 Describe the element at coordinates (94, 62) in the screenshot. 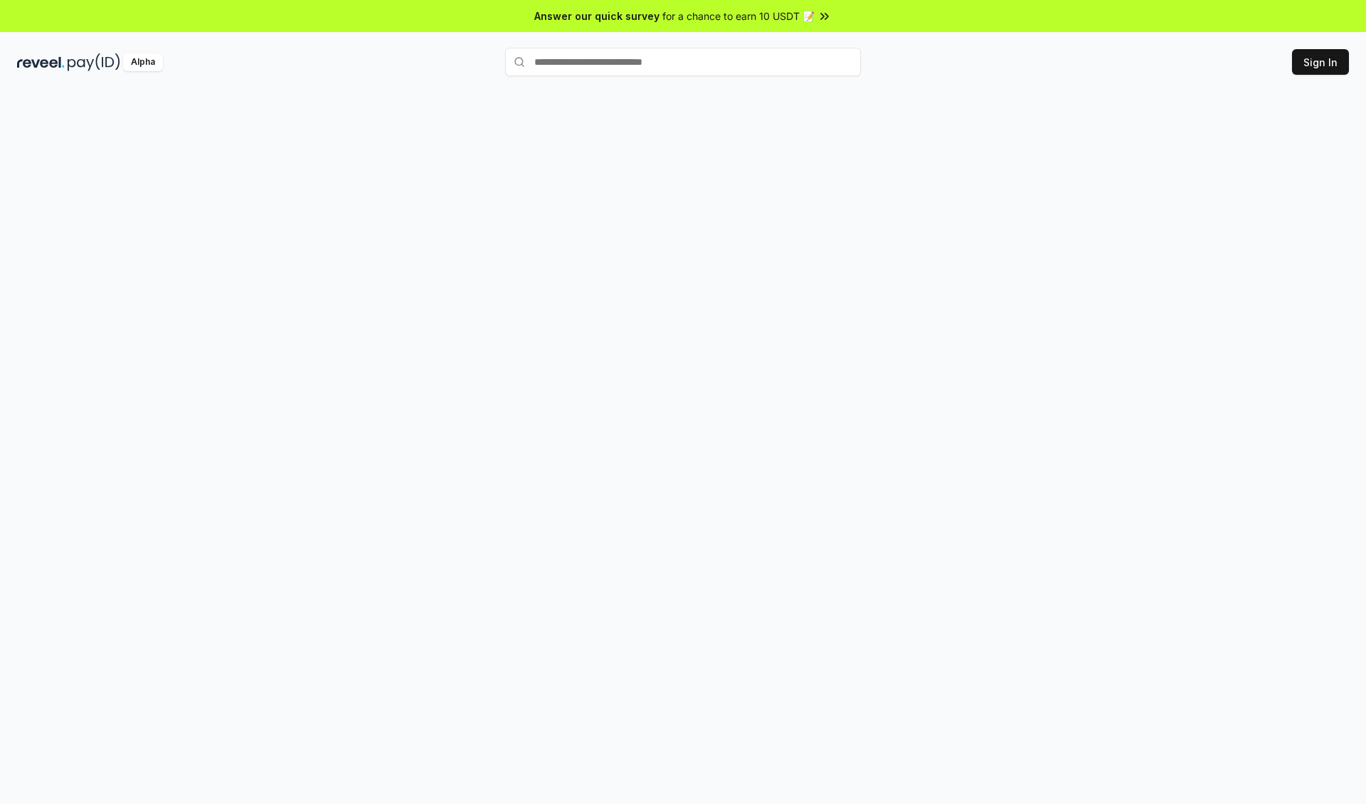

I see `img: pay_id` at that location.